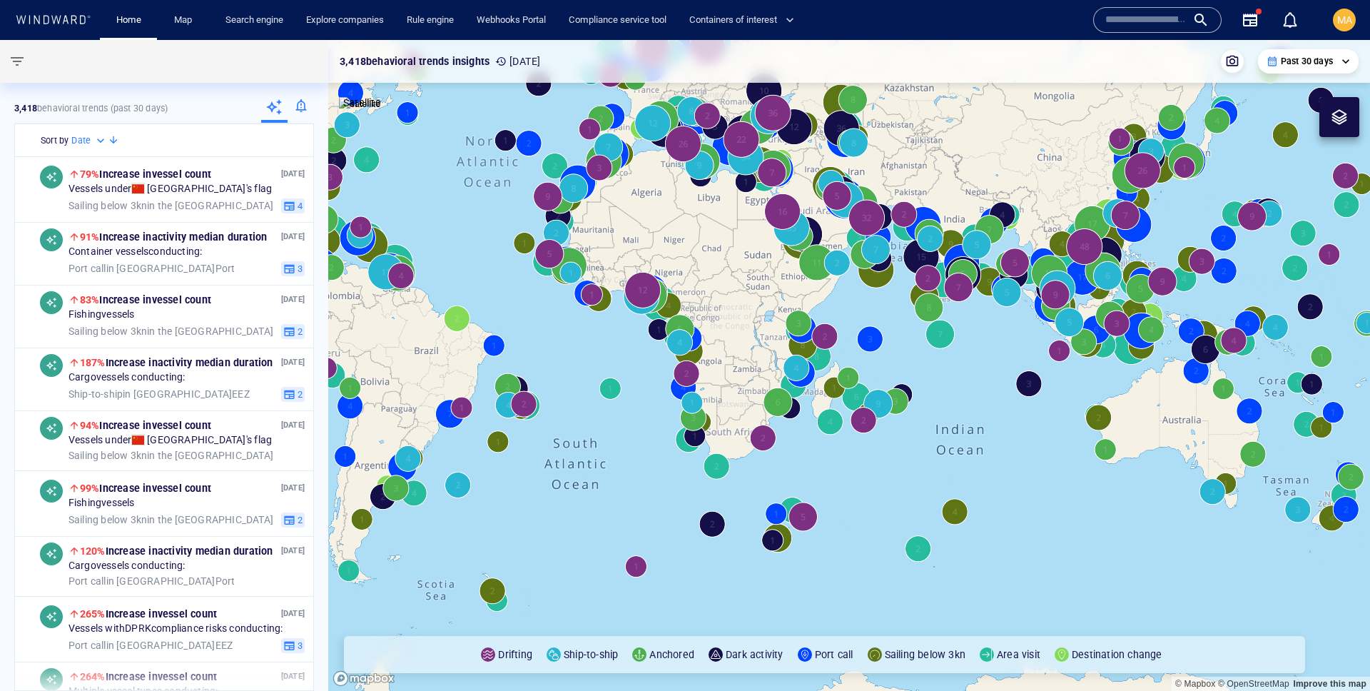 Image resolution: width=1370 pixels, height=691 pixels. What do you see at coordinates (1018, 654) in the screenshot?
I see `p: Area visit` at bounding box center [1018, 654].